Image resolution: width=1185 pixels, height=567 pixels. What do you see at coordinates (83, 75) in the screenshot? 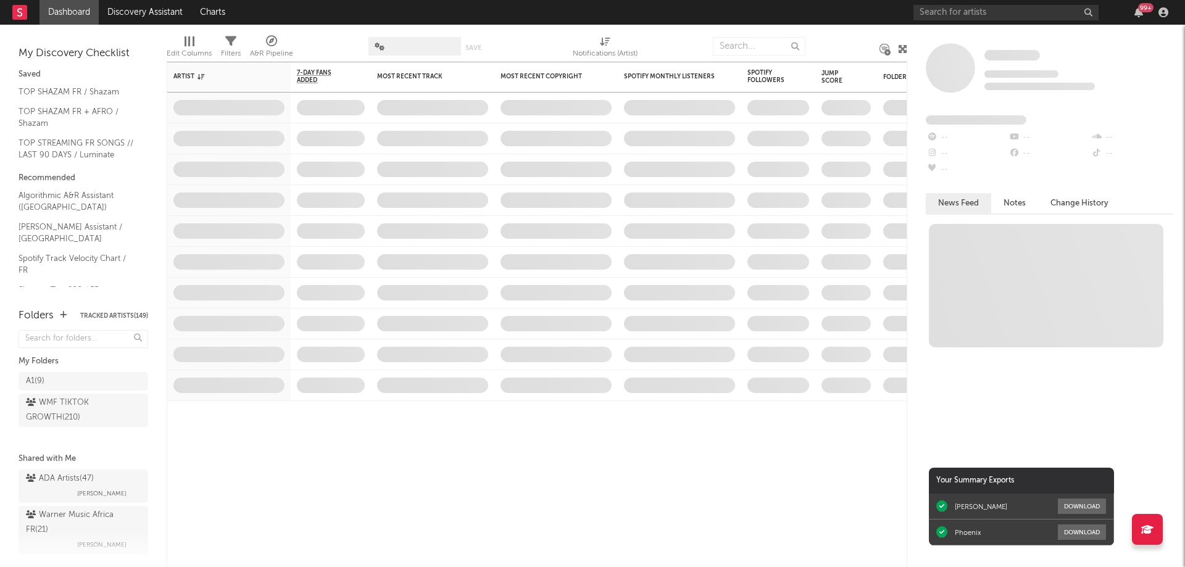
I see `div: Saved` at bounding box center [83, 75].